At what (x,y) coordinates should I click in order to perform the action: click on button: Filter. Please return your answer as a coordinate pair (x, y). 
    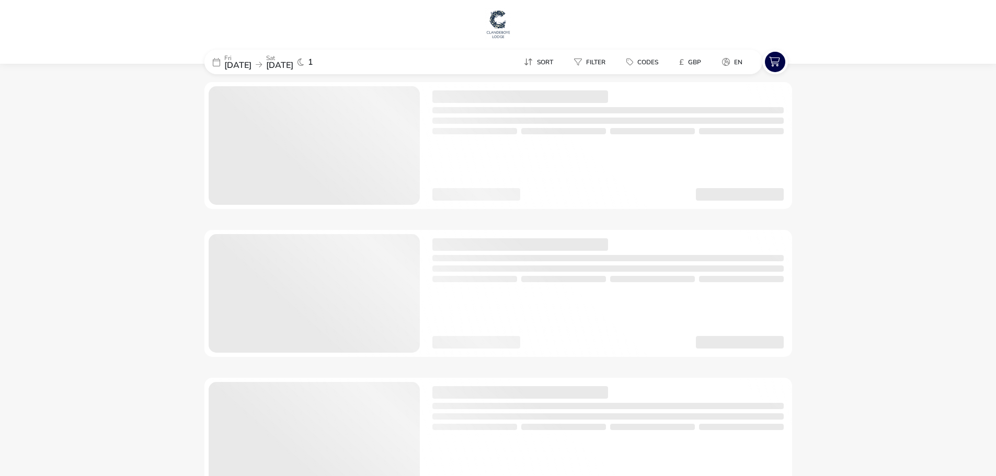
    Looking at the image, I should click on (590, 62).